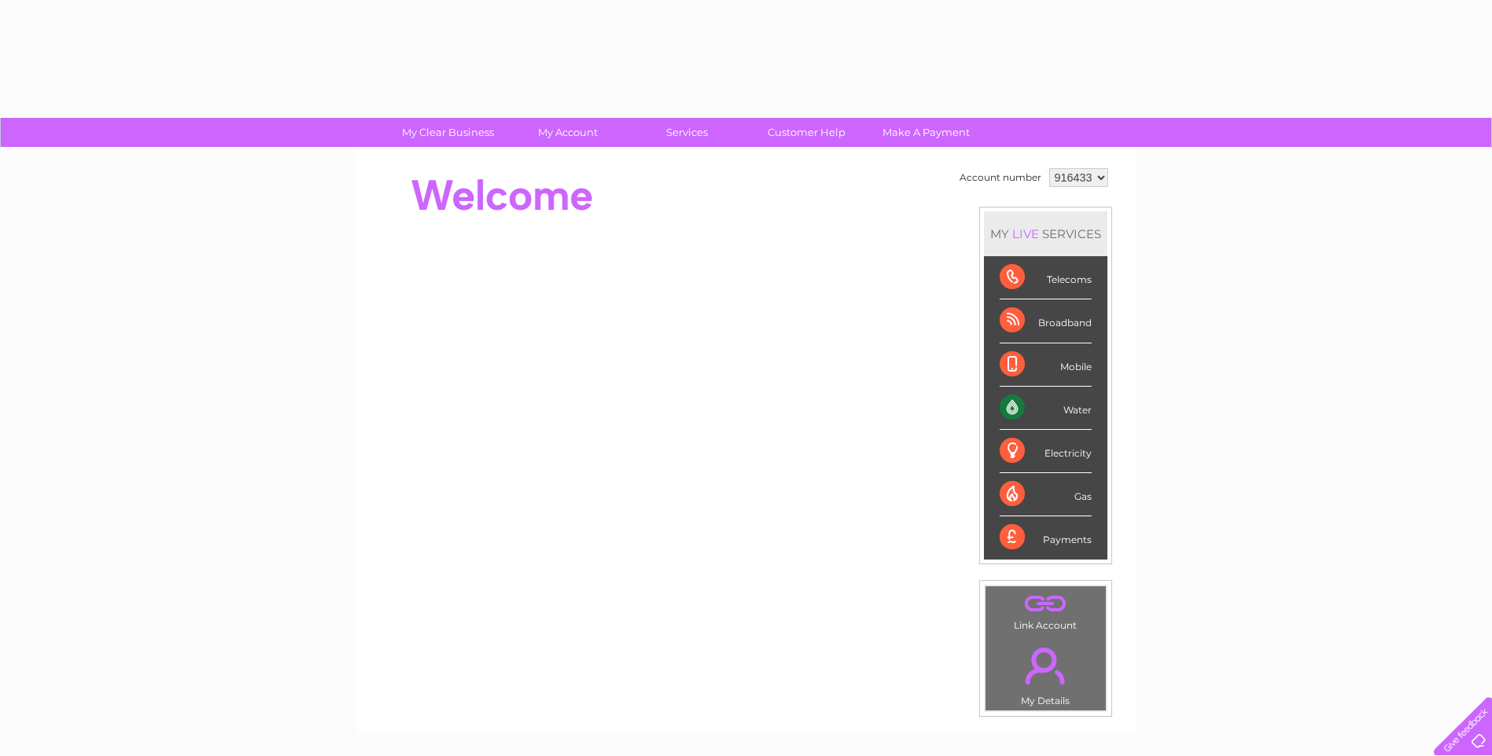 Image resolution: width=1492 pixels, height=756 pixels. What do you see at coordinates (567, 132) in the screenshot?
I see `a: My Account` at bounding box center [567, 132].